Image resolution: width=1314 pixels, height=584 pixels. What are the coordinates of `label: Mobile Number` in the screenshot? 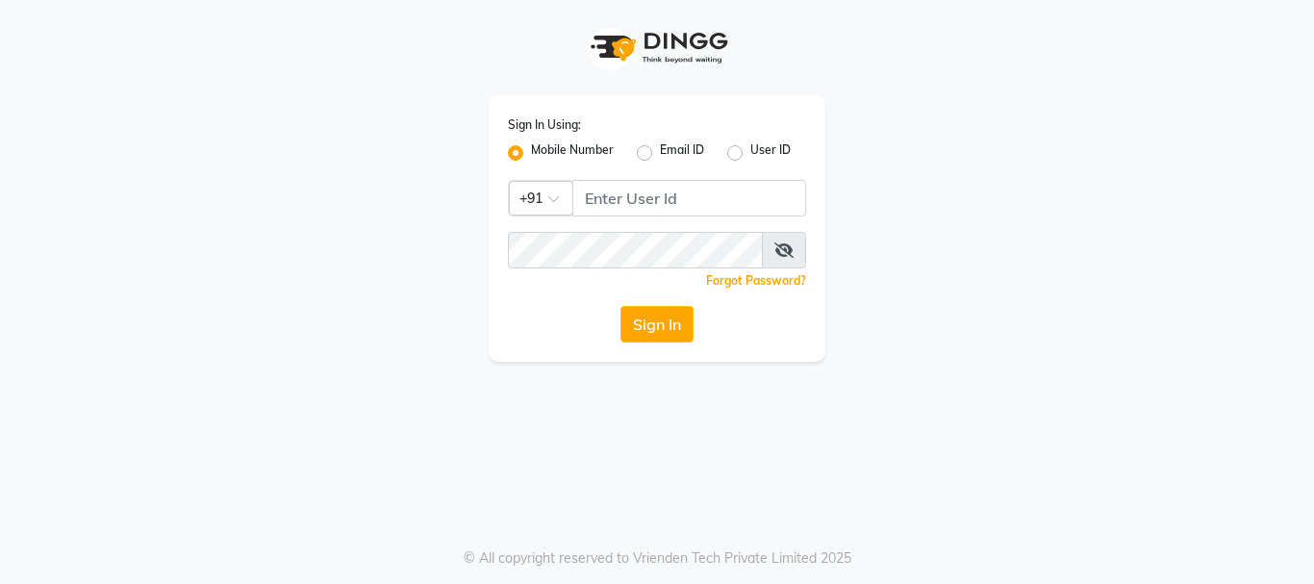 It's located at (572, 153).